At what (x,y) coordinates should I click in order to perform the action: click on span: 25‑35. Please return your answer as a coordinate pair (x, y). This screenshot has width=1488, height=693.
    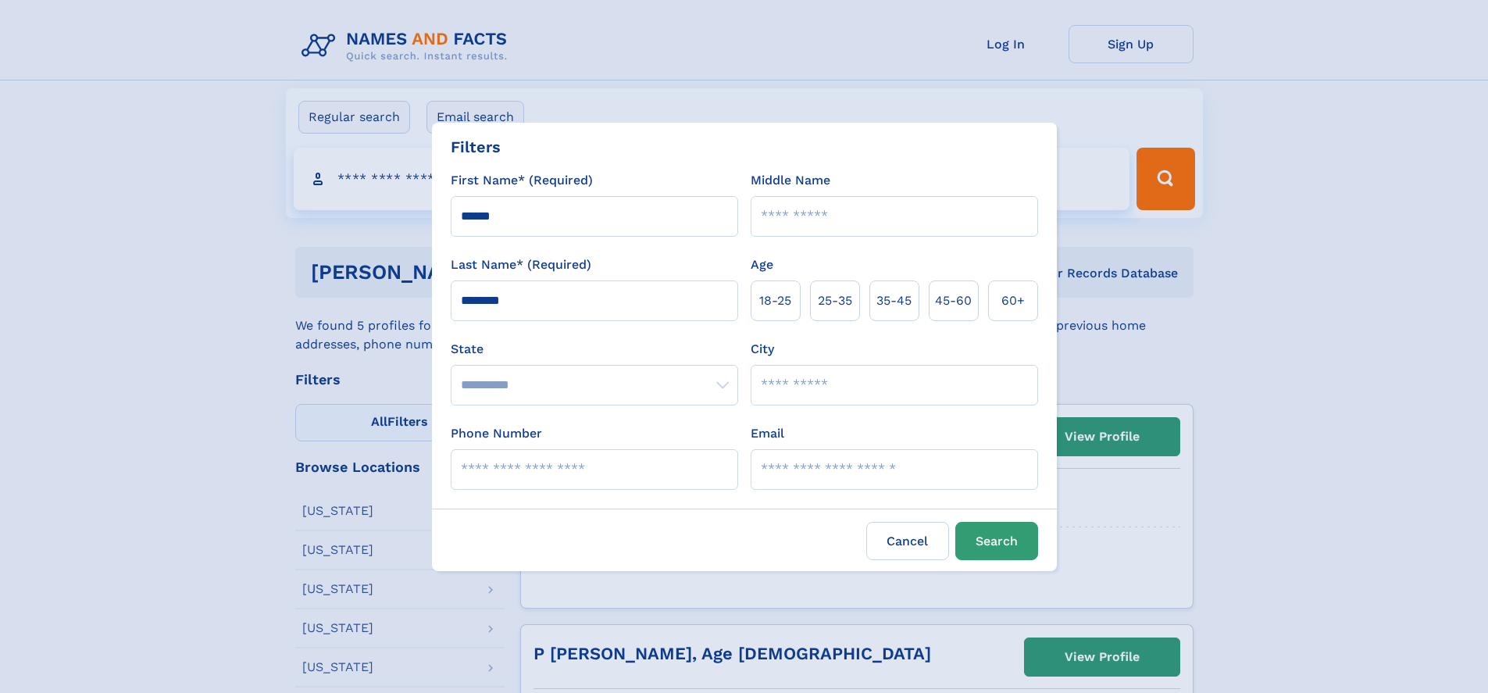
    Looking at the image, I should click on (835, 301).